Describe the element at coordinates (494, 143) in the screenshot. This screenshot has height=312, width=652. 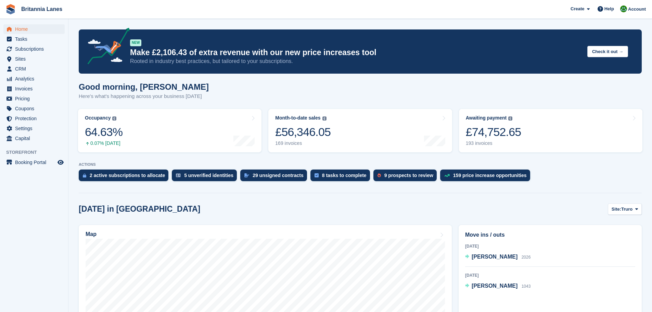
I see `div: 193 invoices` at that location.